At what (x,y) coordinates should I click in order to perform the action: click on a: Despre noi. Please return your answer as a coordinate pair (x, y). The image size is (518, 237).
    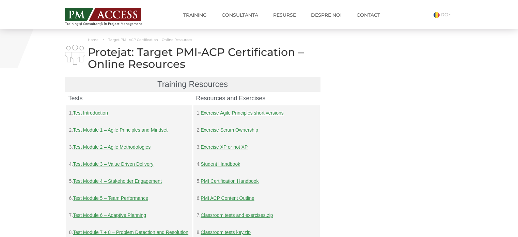
    Looking at the image, I should click on (326, 15).